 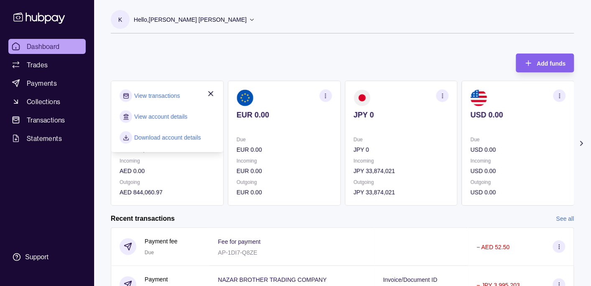 What do you see at coordinates (143, 219) in the screenshot?
I see `h2: Recent transactions` at bounding box center [143, 219].